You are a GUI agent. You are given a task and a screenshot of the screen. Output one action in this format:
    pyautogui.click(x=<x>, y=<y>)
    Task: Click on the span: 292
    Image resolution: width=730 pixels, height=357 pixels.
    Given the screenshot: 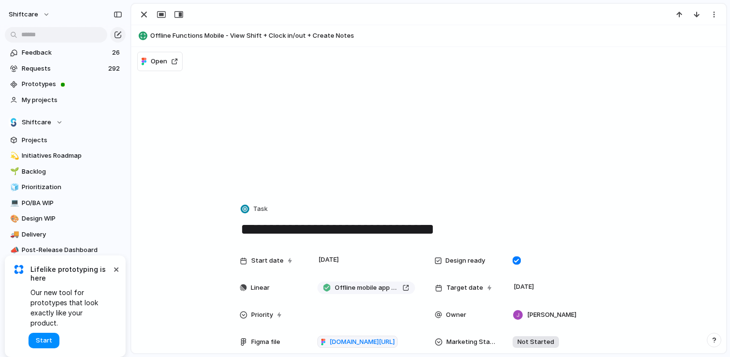 What is the action you would take?
    pyautogui.click(x=115, y=69)
    